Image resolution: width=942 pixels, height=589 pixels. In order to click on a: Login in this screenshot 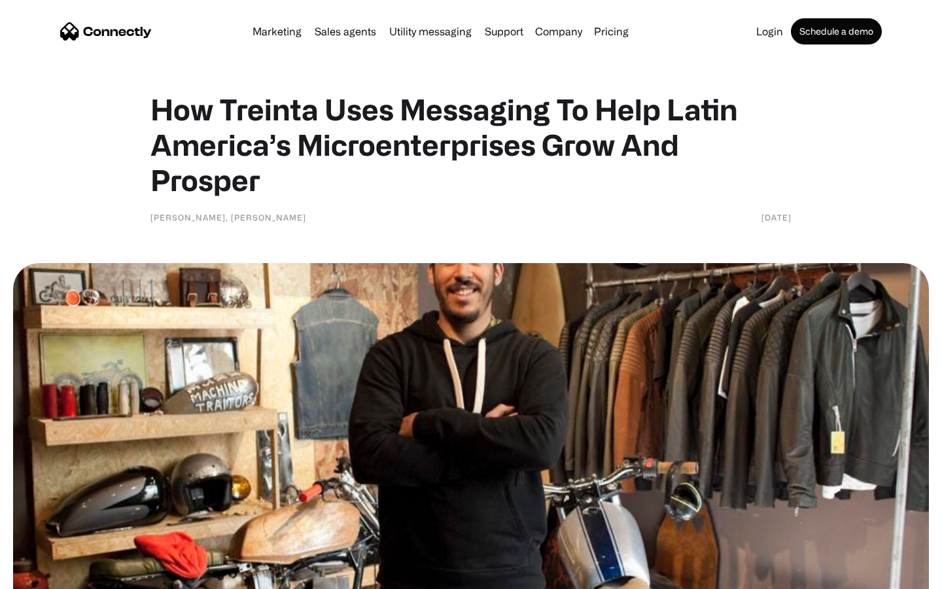, I will do `click(769, 31)`.